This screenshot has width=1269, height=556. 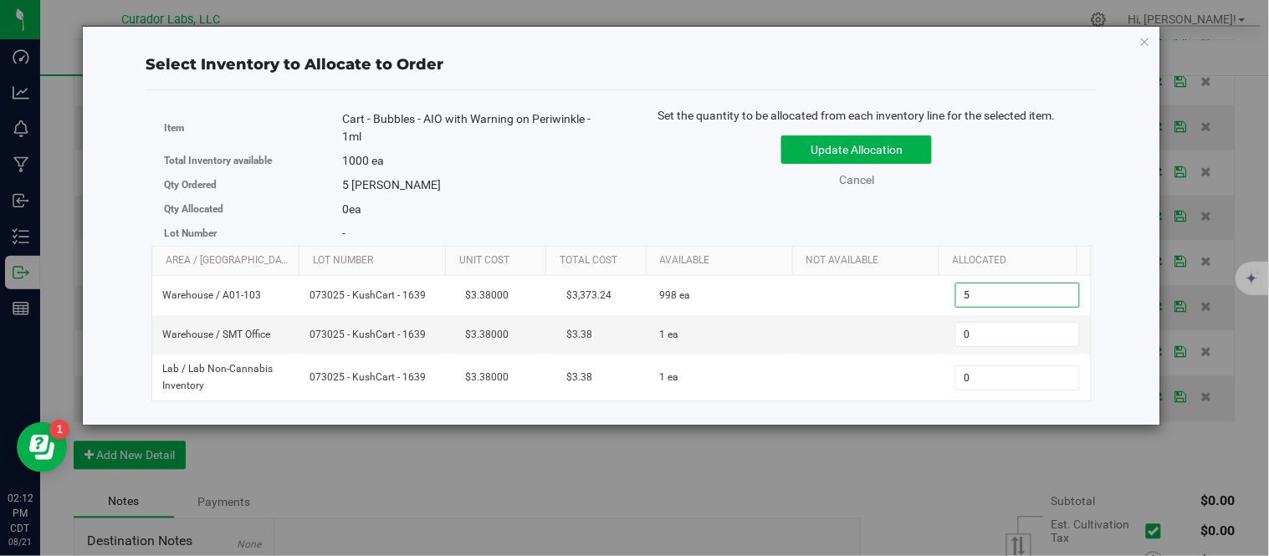 I want to click on span: Warehouse / A01-103, so click(x=212, y=295).